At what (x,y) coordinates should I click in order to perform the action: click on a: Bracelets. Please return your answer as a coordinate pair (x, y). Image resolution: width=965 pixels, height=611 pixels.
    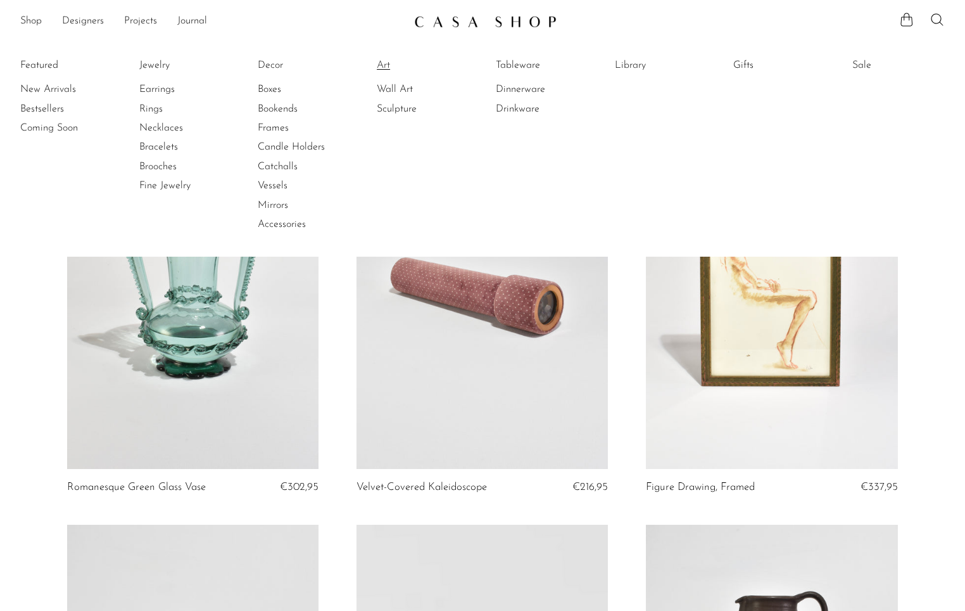
    Looking at the image, I should click on (187, 147).